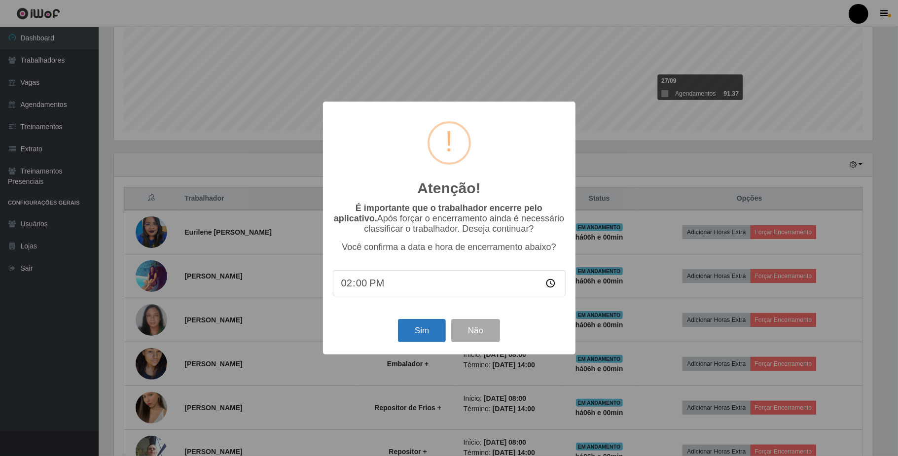 The width and height of the screenshot is (898, 456). What do you see at coordinates (449, 188) in the screenshot?
I see `h2: Atenção!` at bounding box center [449, 188].